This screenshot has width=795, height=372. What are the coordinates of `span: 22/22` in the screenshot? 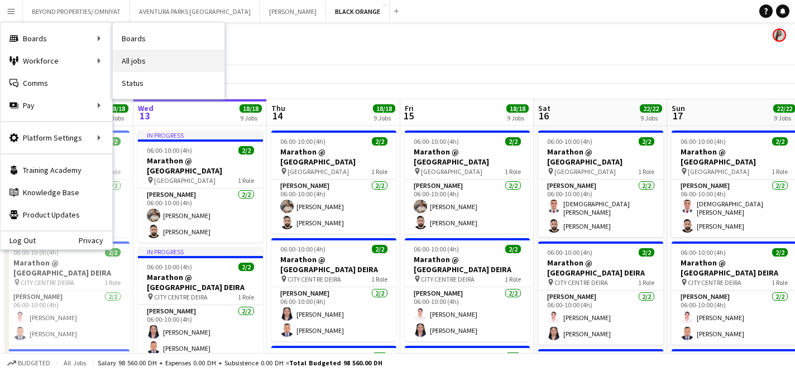 It's located at (651, 108).